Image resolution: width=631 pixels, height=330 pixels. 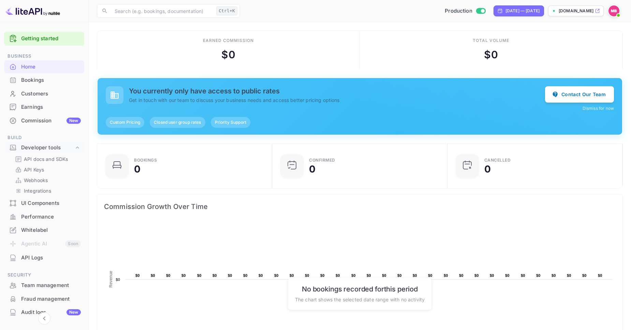 What do you see at coordinates (44, 230) in the screenshot?
I see `a: Whitelabel` at bounding box center [44, 230].